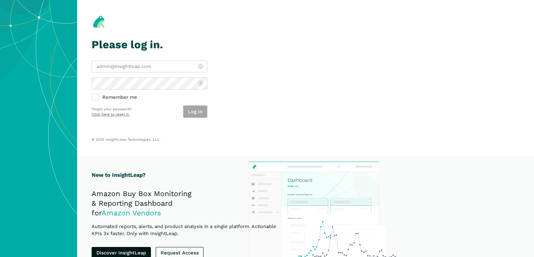 The height and width of the screenshot is (257, 534). Describe the element at coordinates (149, 98) in the screenshot. I see `label: Remember me` at that location.